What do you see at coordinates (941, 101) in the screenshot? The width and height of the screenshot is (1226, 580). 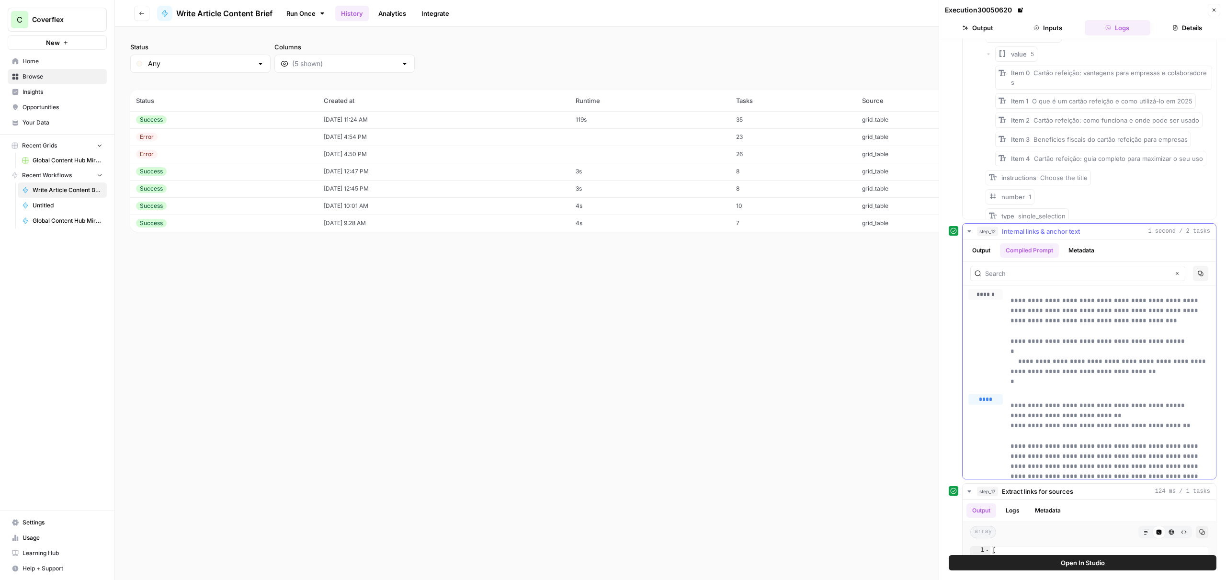 I see `th: Source` at bounding box center [941, 101].